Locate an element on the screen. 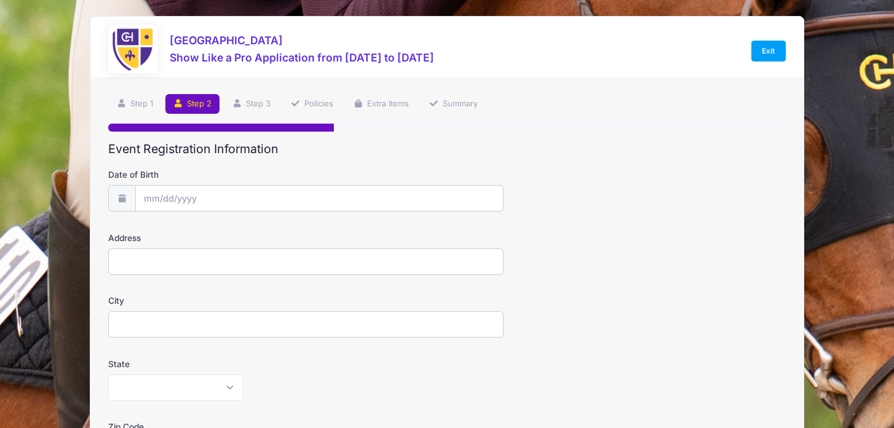 The height and width of the screenshot is (428, 894). a: Extra Items is located at coordinates (381, 104).